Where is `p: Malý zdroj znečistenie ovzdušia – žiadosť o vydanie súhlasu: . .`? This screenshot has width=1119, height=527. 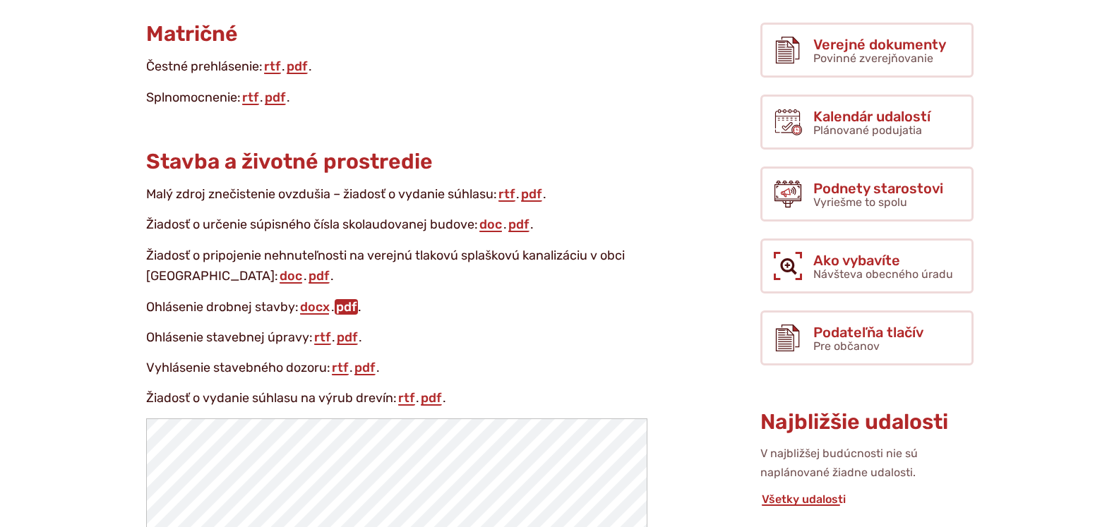 p: Malý zdroj znečistenie ovzdušia – žiadosť o vydanie súhlasu: . . is located at coordinates (397, 195).